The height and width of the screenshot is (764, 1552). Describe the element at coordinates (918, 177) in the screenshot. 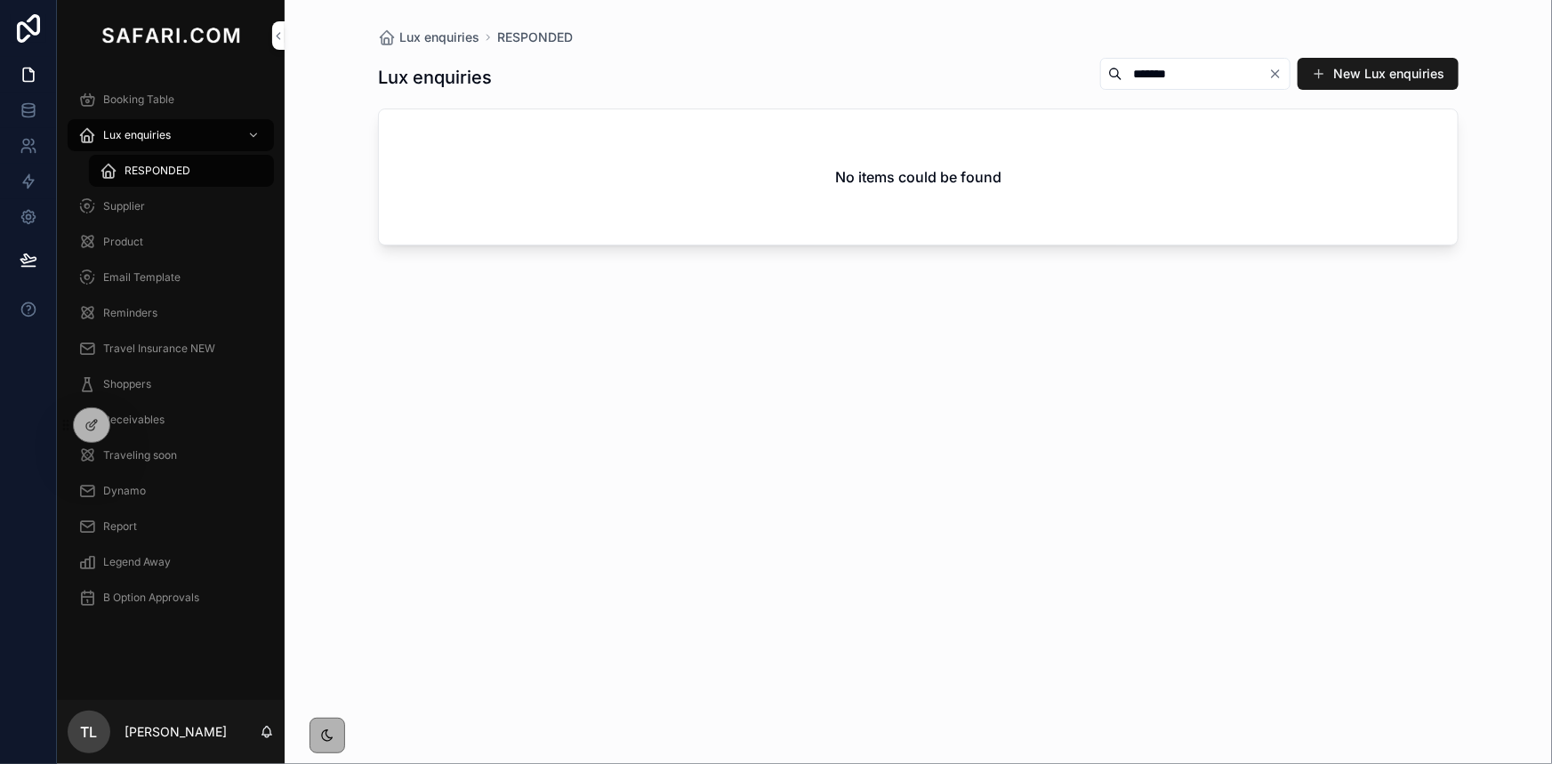

I see `h2: No items could be found` at that location.